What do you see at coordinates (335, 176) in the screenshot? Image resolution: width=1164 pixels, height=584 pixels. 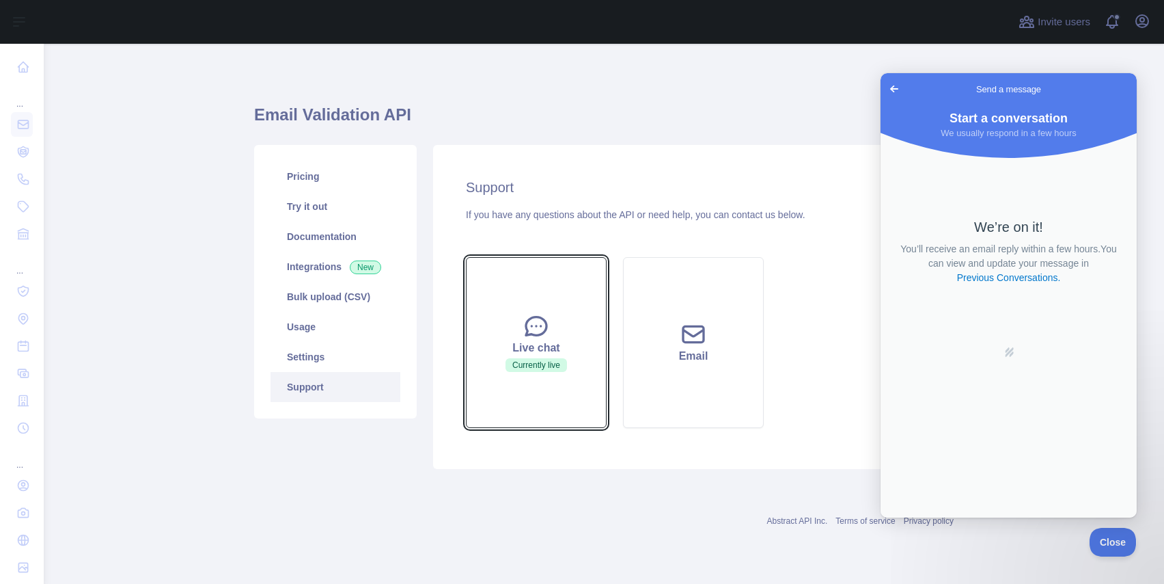 I see `a: Pricing` at bounding box center [335, 176].